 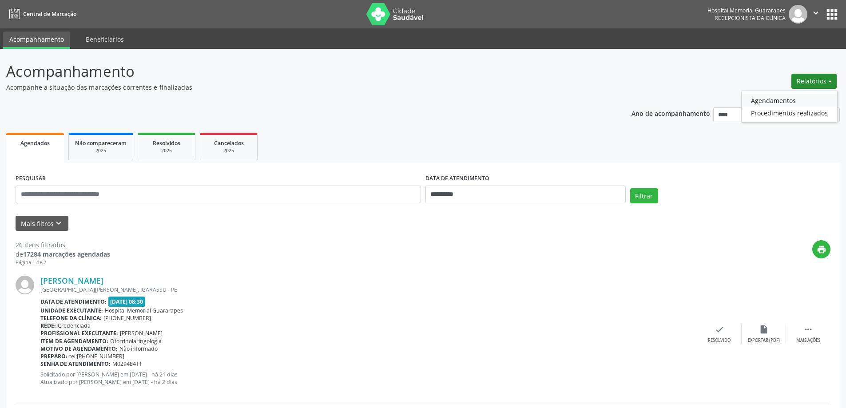 I want to click on div: Página 1 de 2, so click(x=63, y=263).